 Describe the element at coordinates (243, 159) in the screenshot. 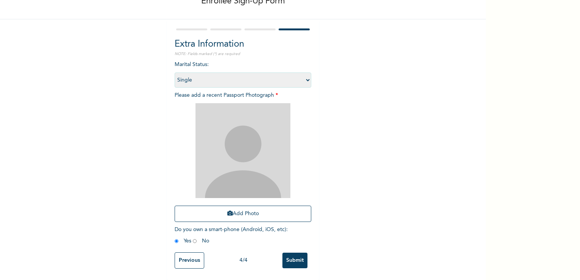

I see `span: Please add a recent Passport Photograph` at that location.